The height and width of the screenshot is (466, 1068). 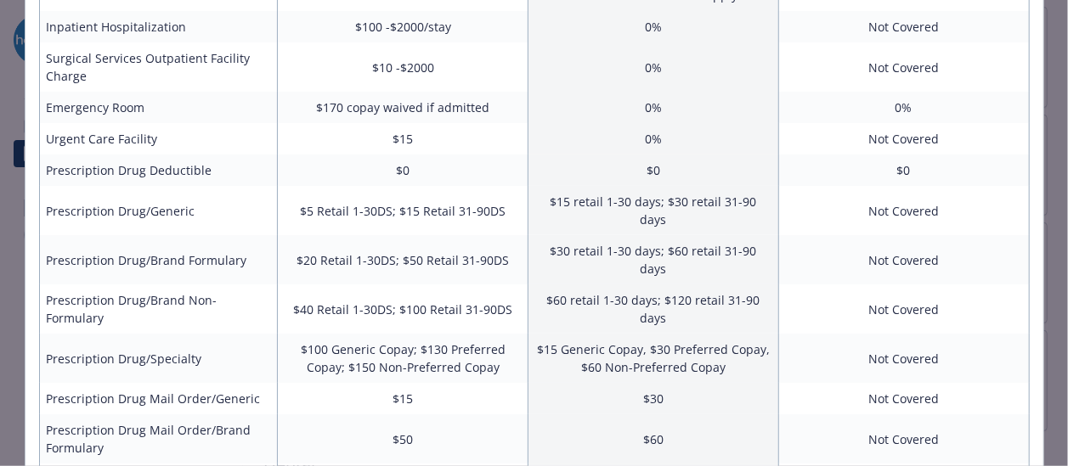 I want to click on td: $30 retail 1-30 days; $60 retail 31-90 days, so click(x=653, y=260).